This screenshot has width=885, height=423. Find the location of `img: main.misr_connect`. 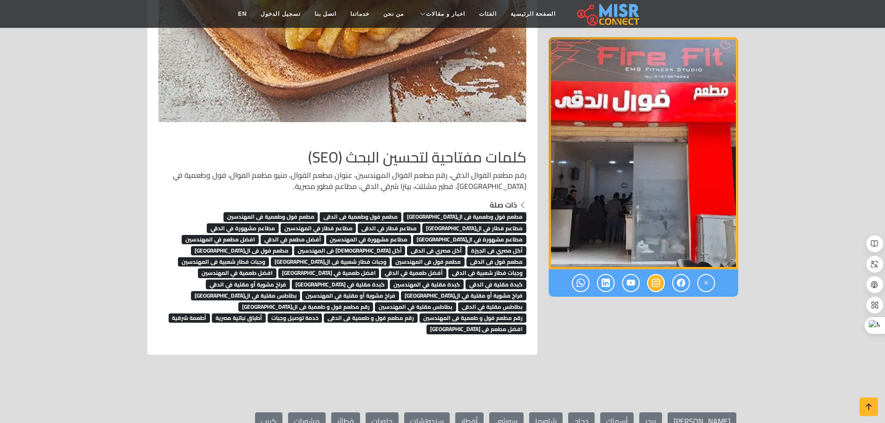

img: main.misr_connect is located at coordinates (608, 14).